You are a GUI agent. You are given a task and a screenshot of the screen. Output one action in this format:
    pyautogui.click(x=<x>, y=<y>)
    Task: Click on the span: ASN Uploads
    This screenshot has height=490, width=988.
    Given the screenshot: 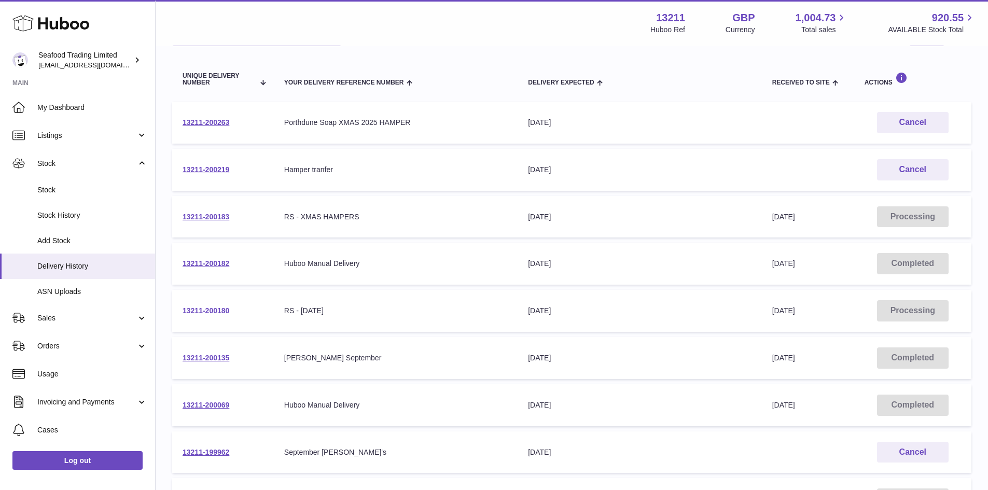 What is the action you would take?
    pyautogui.click(x=92, y=291)
    